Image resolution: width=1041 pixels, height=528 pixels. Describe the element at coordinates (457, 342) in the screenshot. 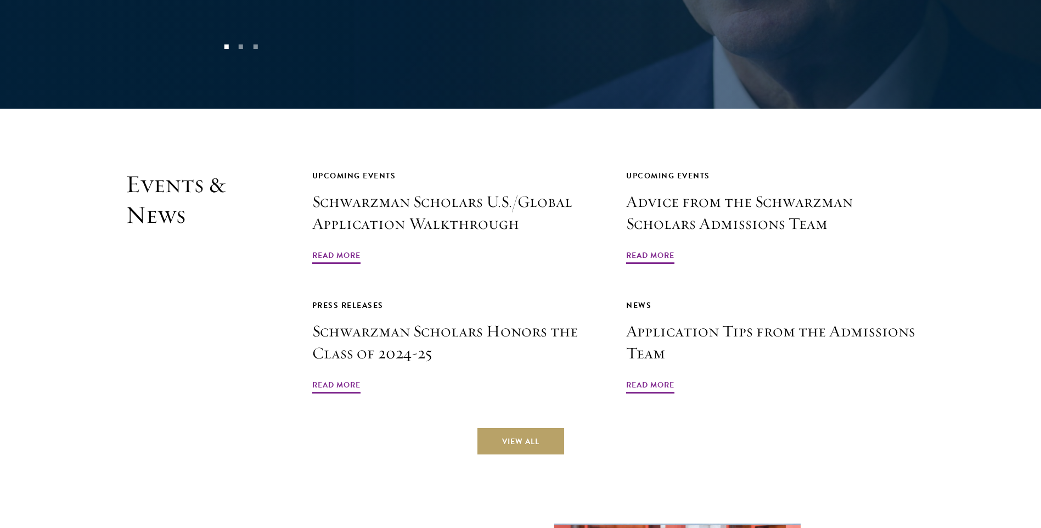

I see `h3: Schwarzman Scholars Honors the Class of 2024-25` at that location.